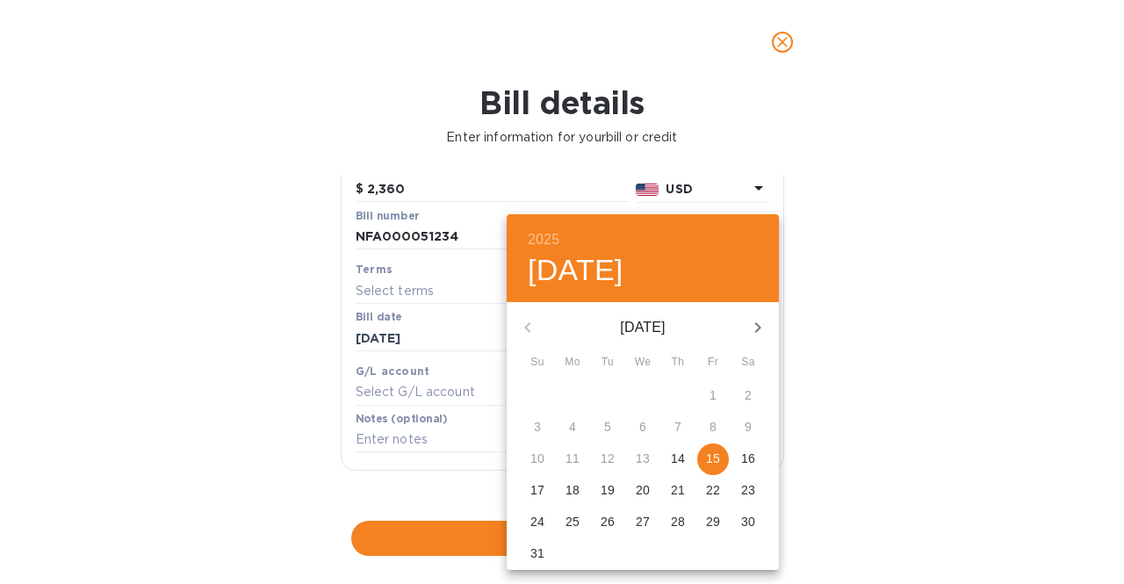  I want to click on span: Su, so click(537, 363).